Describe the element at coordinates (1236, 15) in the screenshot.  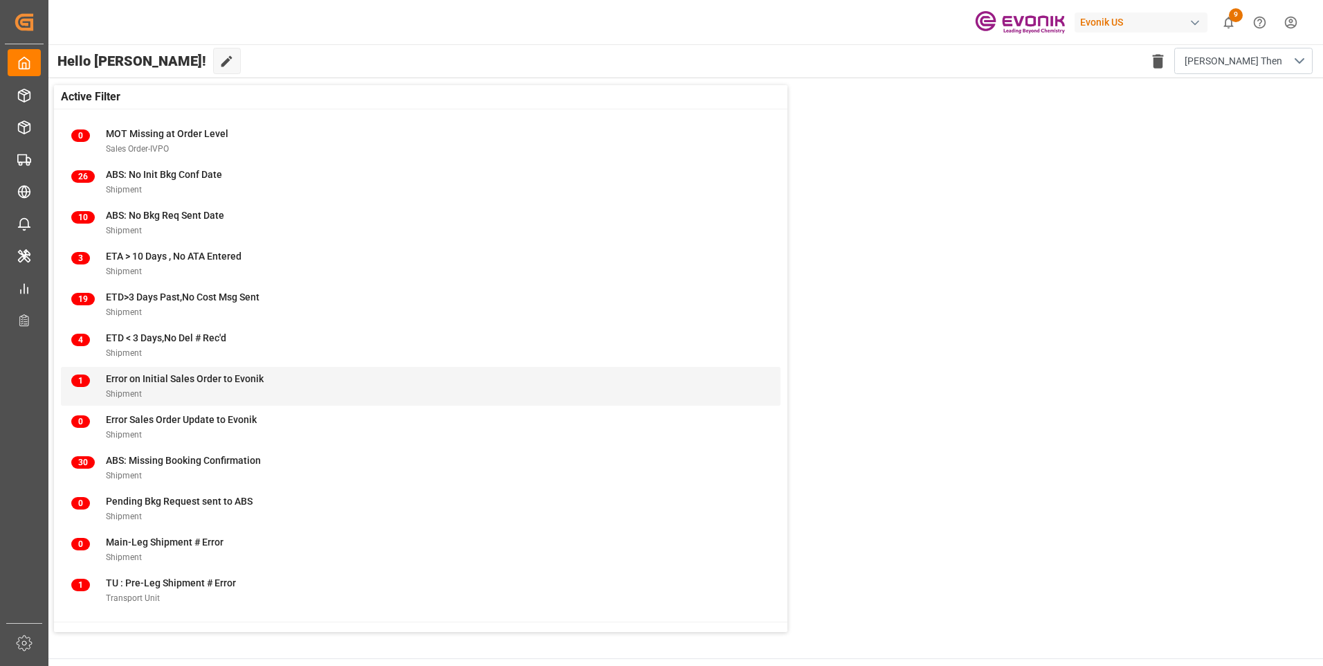
I see `span: 9` at that location.